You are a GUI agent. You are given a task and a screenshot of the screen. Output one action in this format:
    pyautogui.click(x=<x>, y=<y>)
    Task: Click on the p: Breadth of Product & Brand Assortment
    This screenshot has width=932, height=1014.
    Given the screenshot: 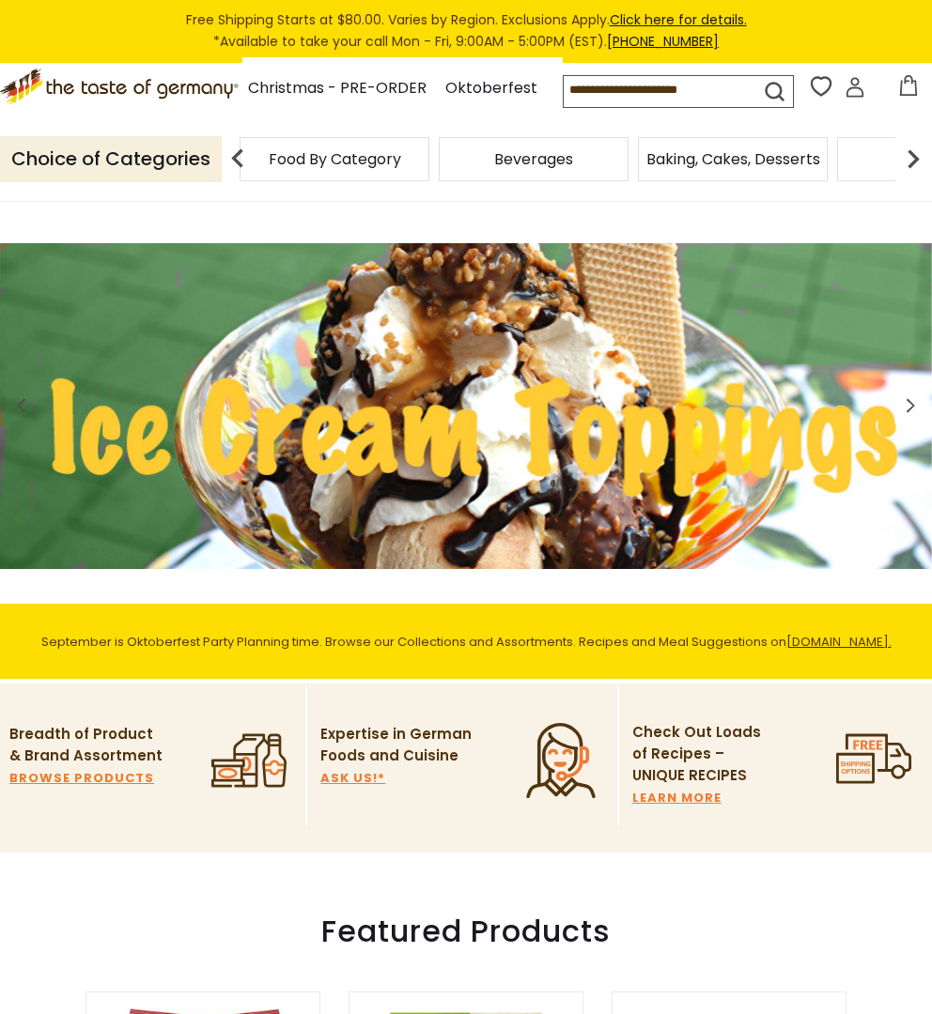 What is the action you would take?
    pyautogui.click(x=86, y=745)
    